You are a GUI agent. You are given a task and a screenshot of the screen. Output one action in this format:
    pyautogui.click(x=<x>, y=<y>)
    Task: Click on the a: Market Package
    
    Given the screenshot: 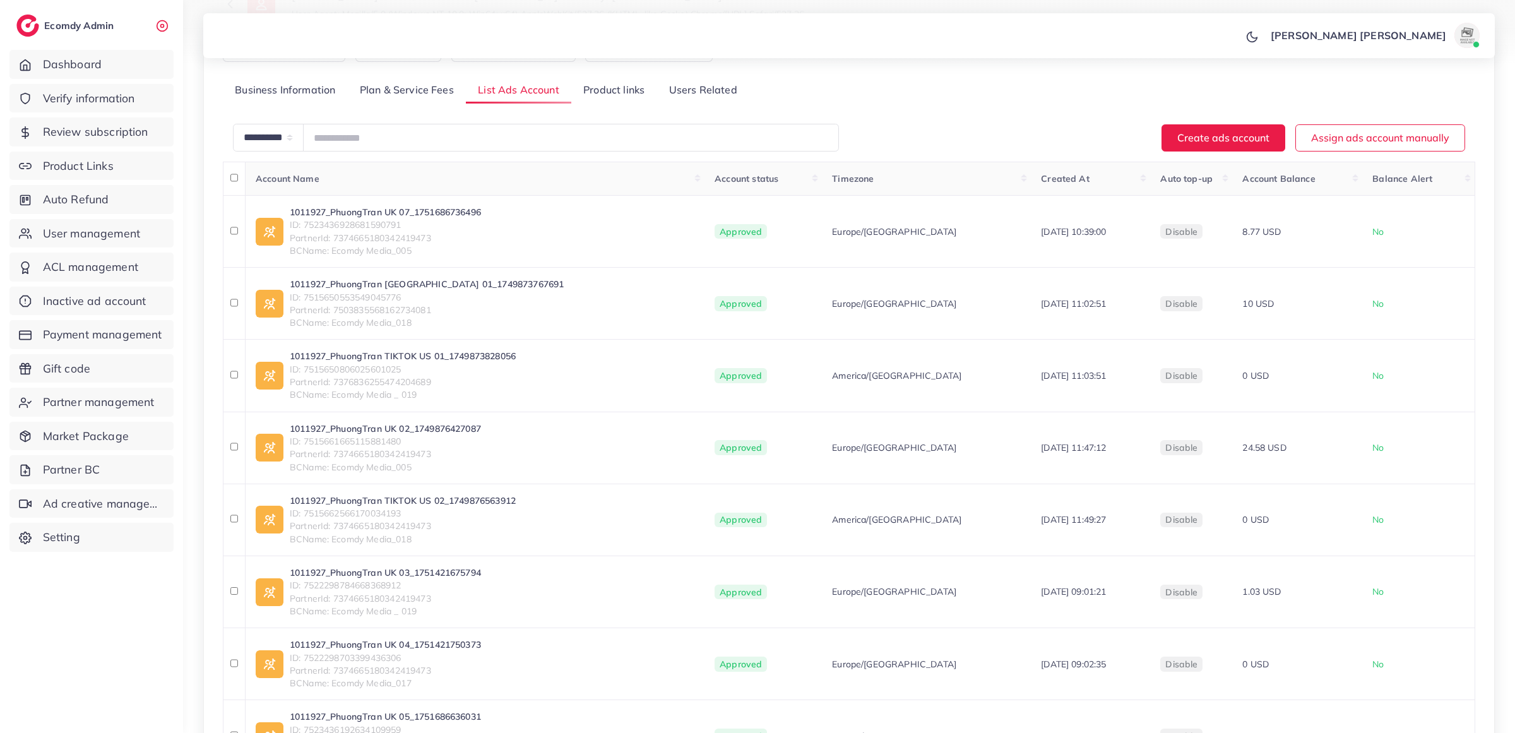 What is the action you would take?
    pyautogui.click(x=92, y=436)
    